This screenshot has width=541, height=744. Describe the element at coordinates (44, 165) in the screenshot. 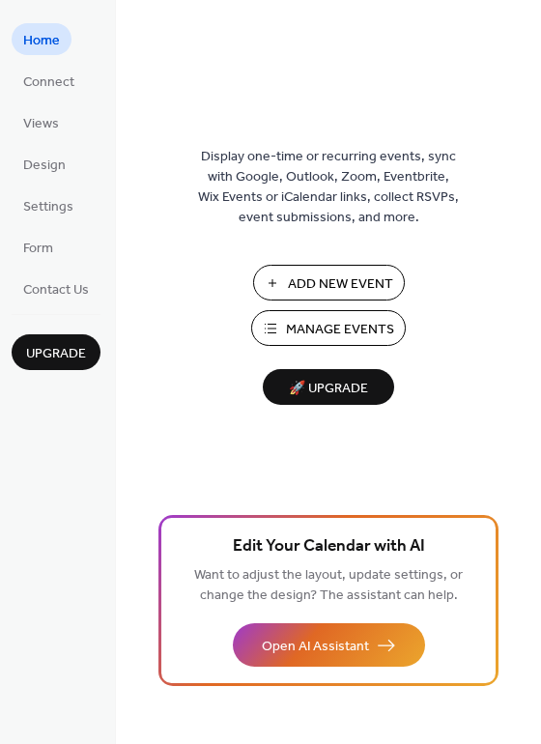

I see `span: Design` at that location.